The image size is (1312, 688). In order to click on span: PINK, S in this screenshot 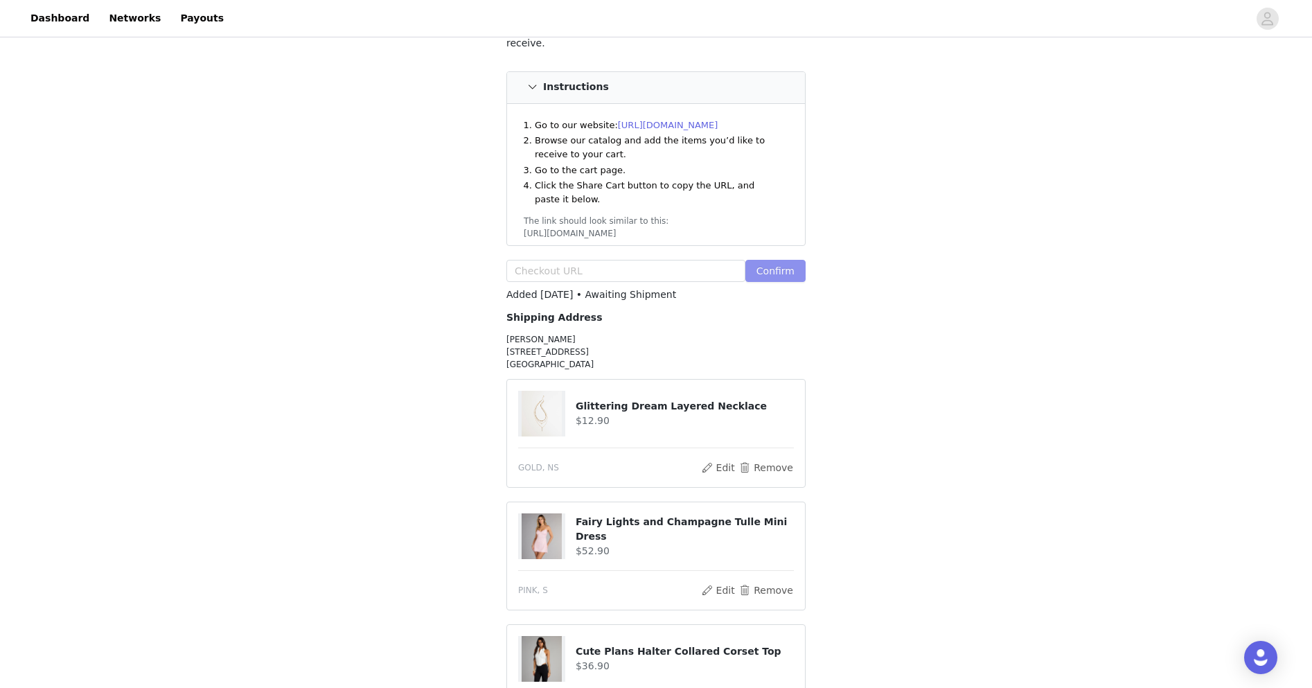, I will do `click(533, 590)`.